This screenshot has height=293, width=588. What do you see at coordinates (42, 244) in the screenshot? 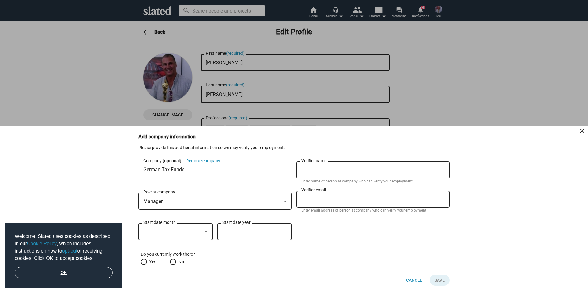
I see `a: Cookie Policy` at bounding box center [42, 244].